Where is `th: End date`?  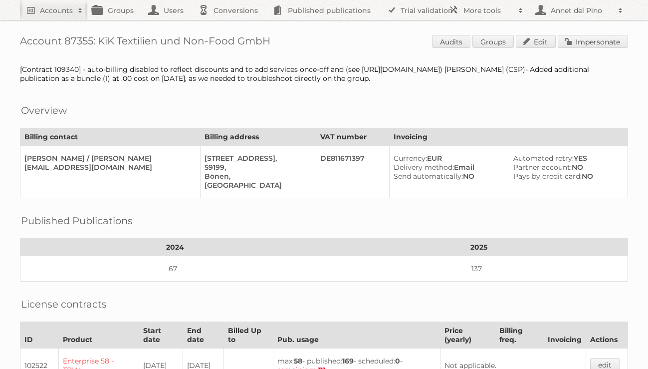 th: End date is located at coordinates (203, 335).